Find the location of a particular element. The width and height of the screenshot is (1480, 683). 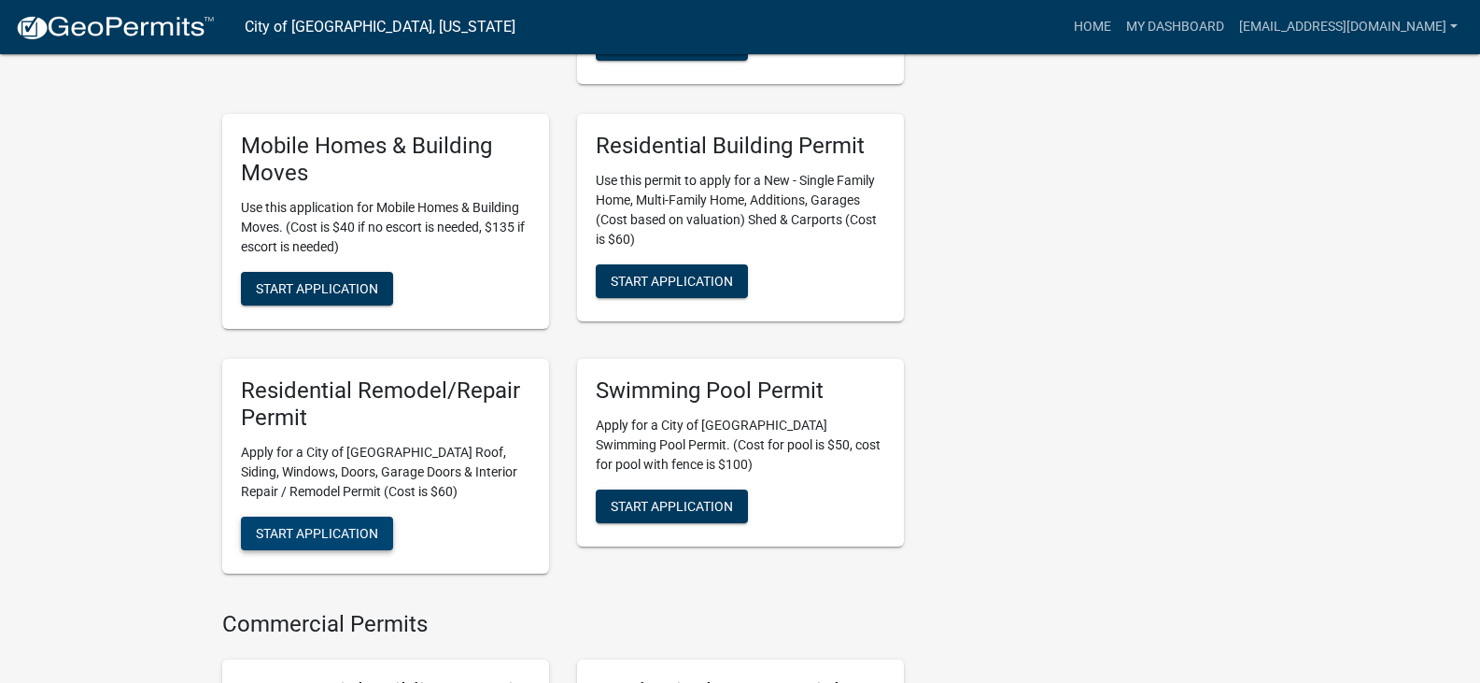

p: Use this application for Mobile Homes & Building Moves. (Cost is $40 if no escort is needed, $135... is located at coordinates (386, 227).